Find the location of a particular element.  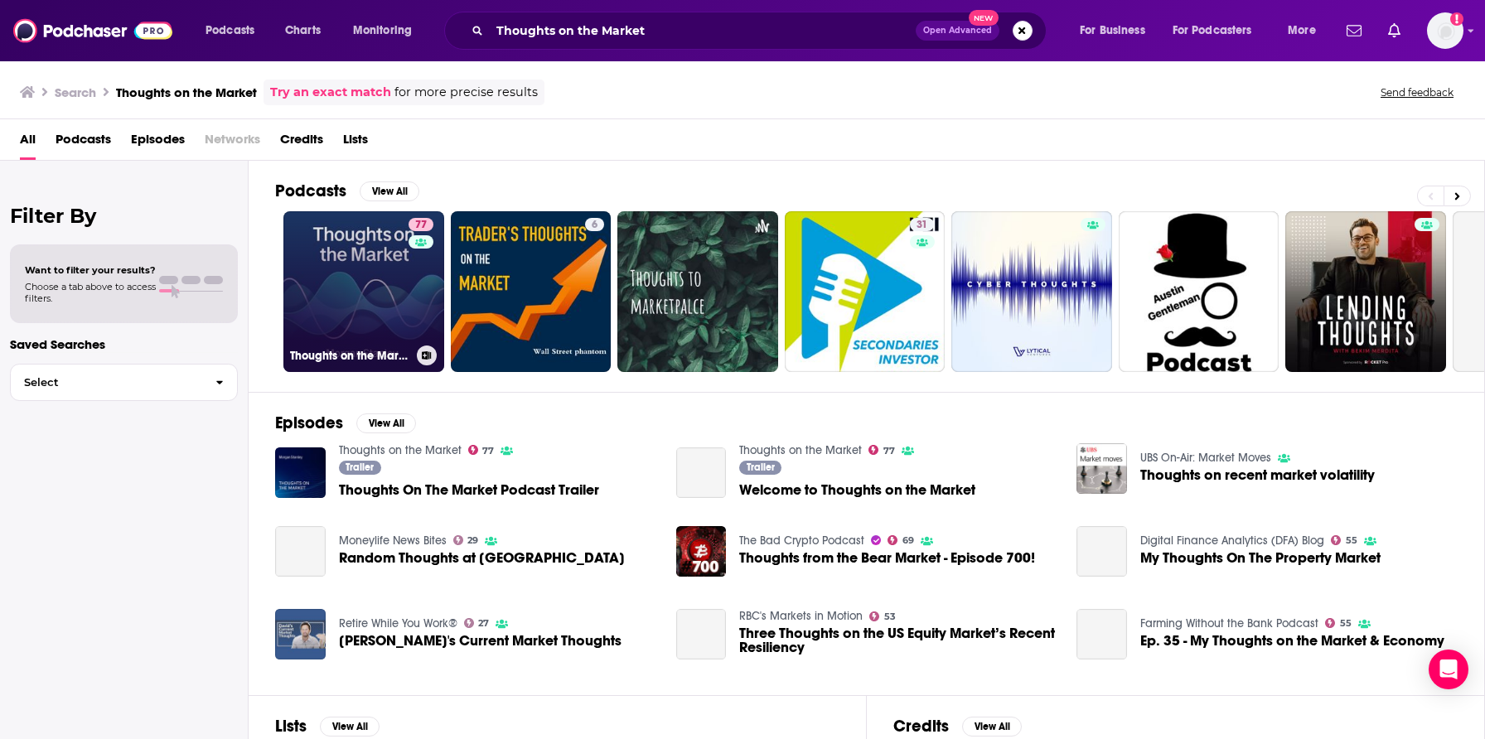

span: Lists is located at coordinates (355, 143).